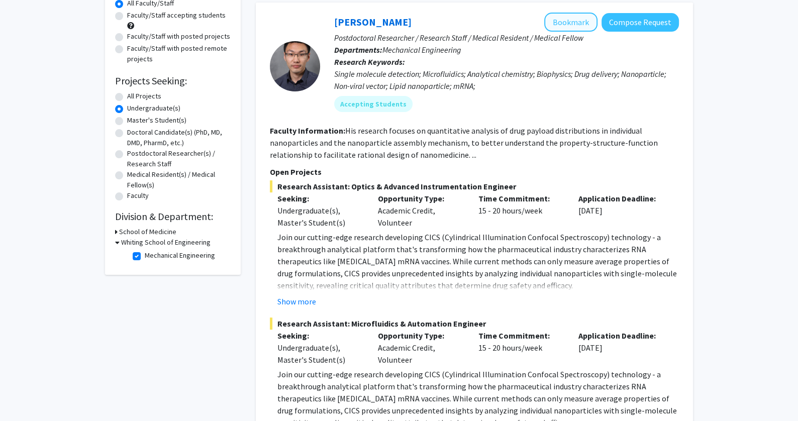  I want to click on label: Faculty, so click(138, 196).